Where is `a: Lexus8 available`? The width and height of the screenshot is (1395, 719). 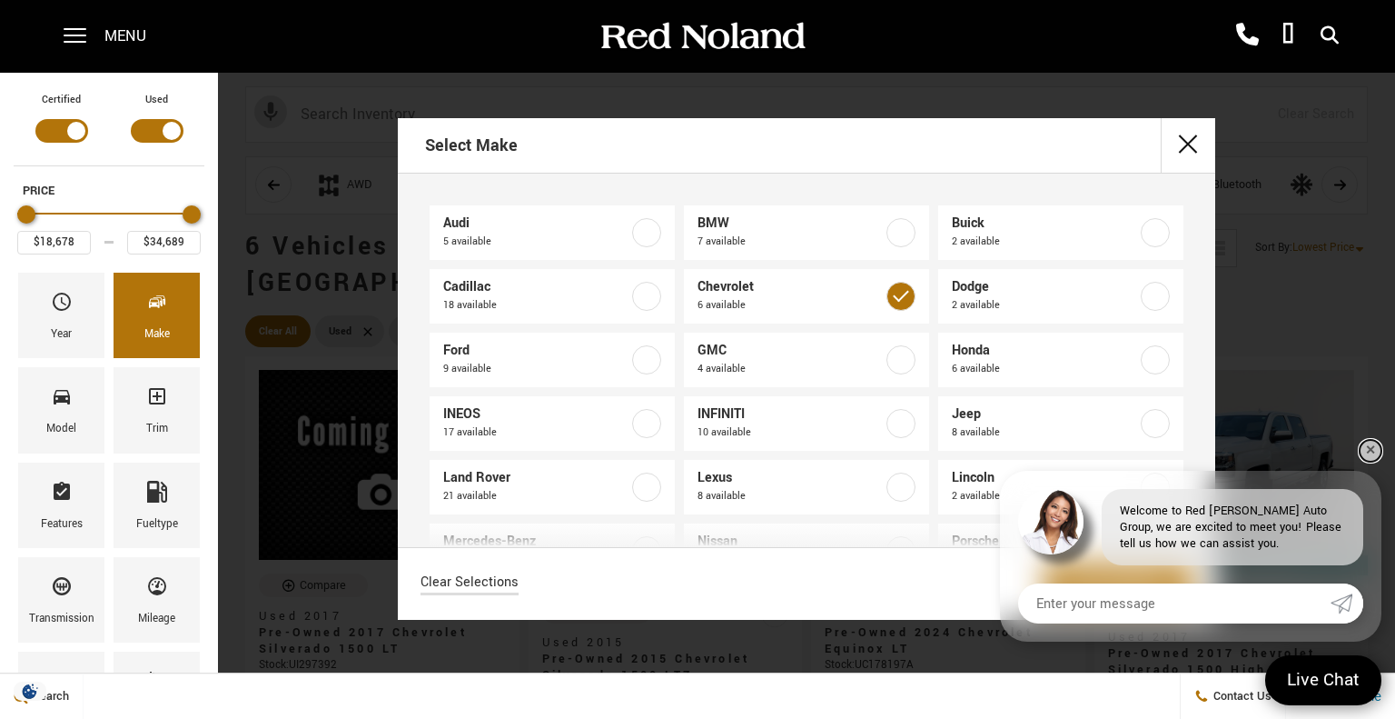 a: Lexus8 available is located at coordinates (807, 487).